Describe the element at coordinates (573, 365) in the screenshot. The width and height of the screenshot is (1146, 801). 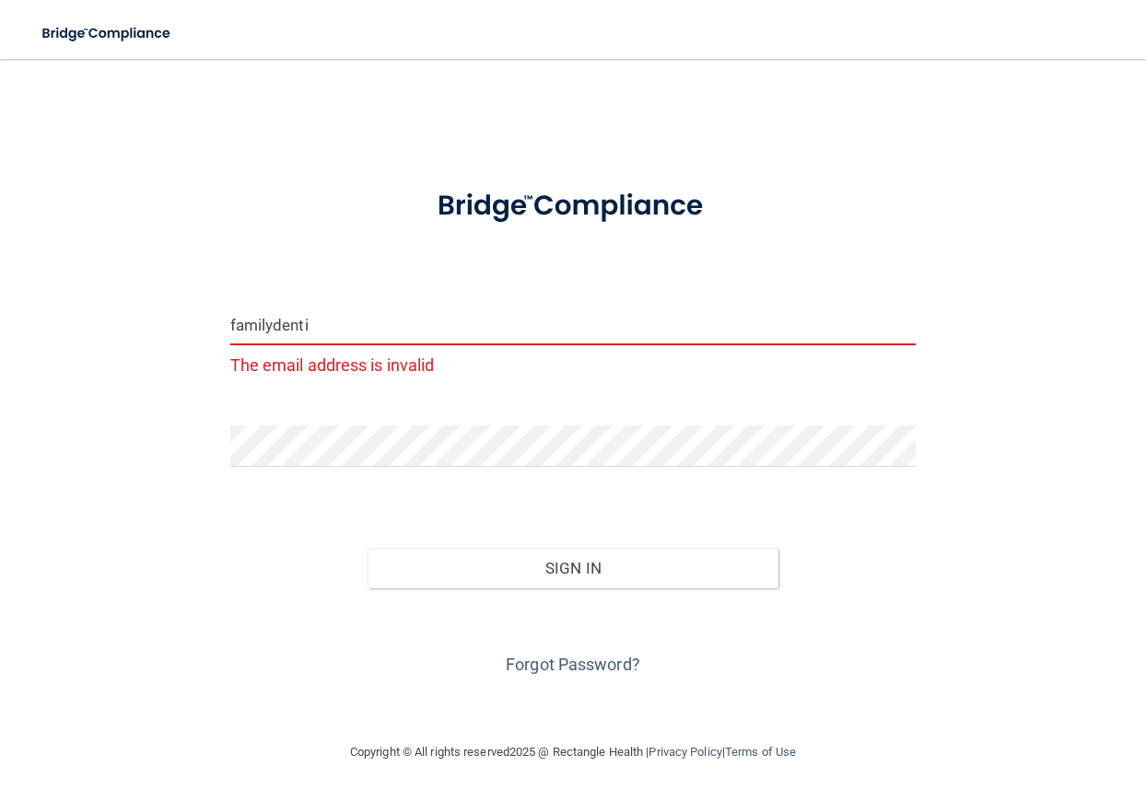
I see `p: The email address is invalid` at that location.